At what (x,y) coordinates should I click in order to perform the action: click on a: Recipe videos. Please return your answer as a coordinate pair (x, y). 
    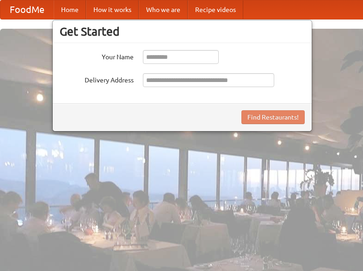
    Looking at the image, I should click on (216, 10).